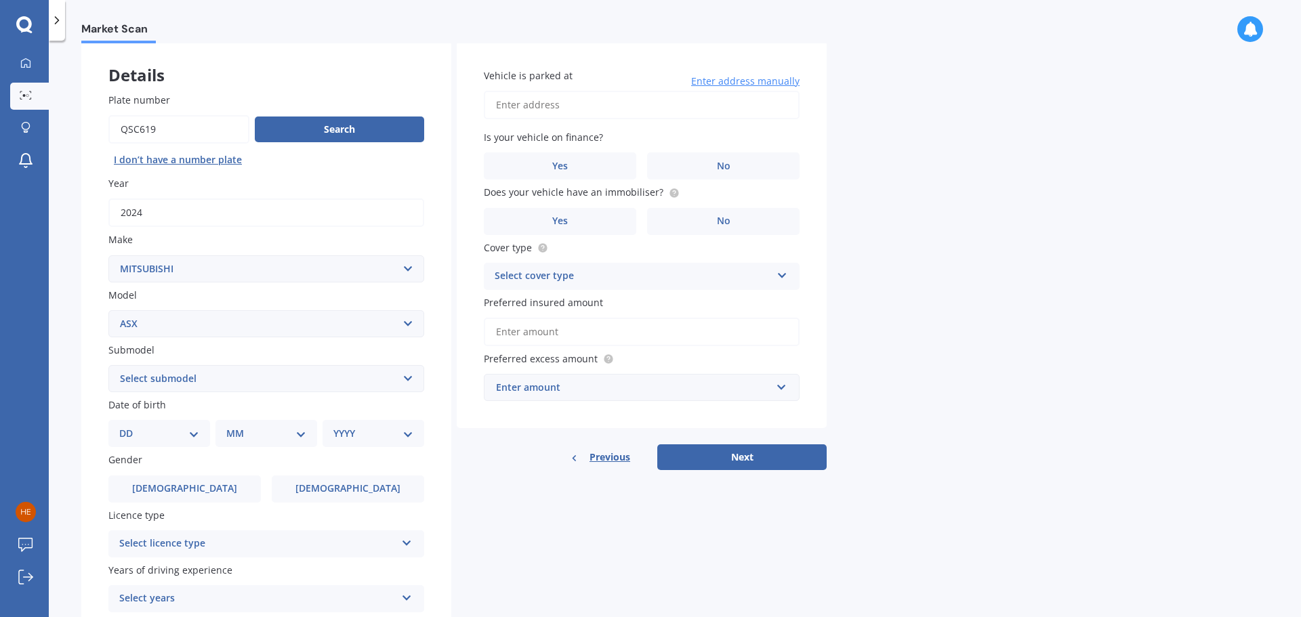 The image size is (1301, 617). What do you see at coordinates (123, 295) in the screenshot?
I see `span: Model` at bounding box center [123, 295].